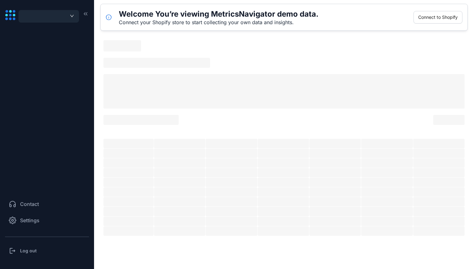  Describe the element at coordinates (438, 17) in the screenshot. I see `a: Connect to Shopify` at that location.